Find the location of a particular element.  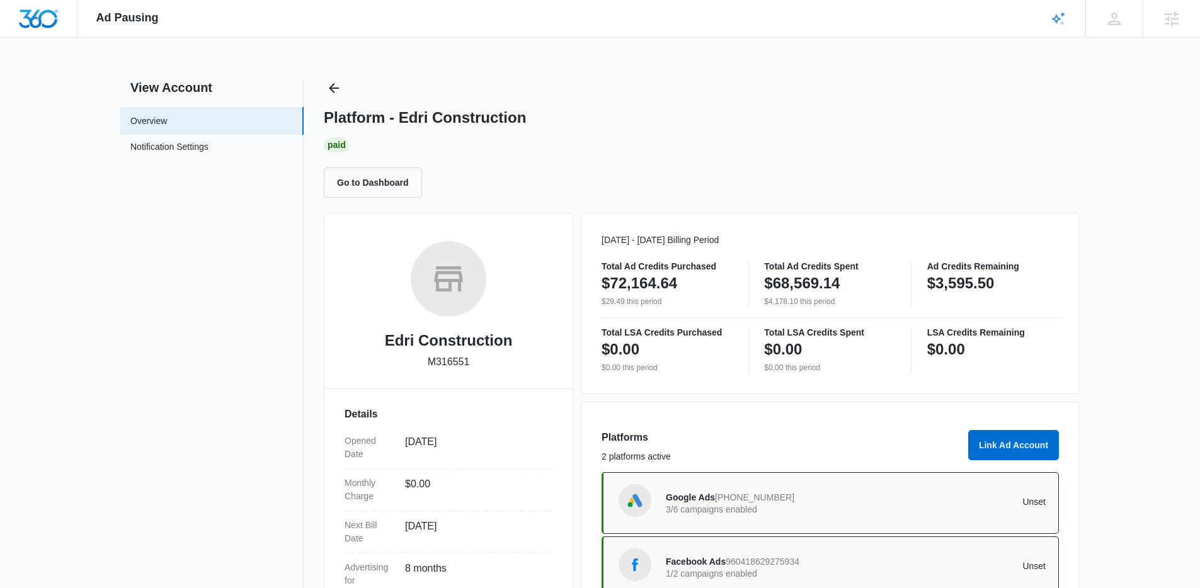

dt: Monthly Charge is located at coordinates (370, 490).